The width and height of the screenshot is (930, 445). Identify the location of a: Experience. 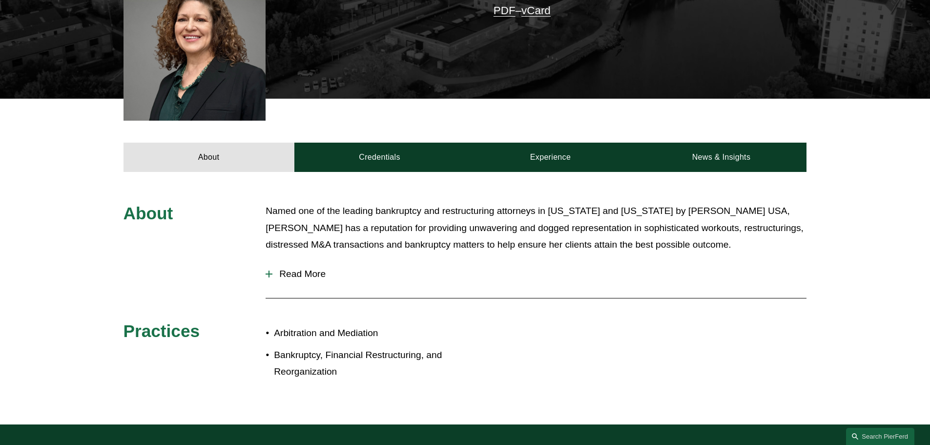
(551, 157).